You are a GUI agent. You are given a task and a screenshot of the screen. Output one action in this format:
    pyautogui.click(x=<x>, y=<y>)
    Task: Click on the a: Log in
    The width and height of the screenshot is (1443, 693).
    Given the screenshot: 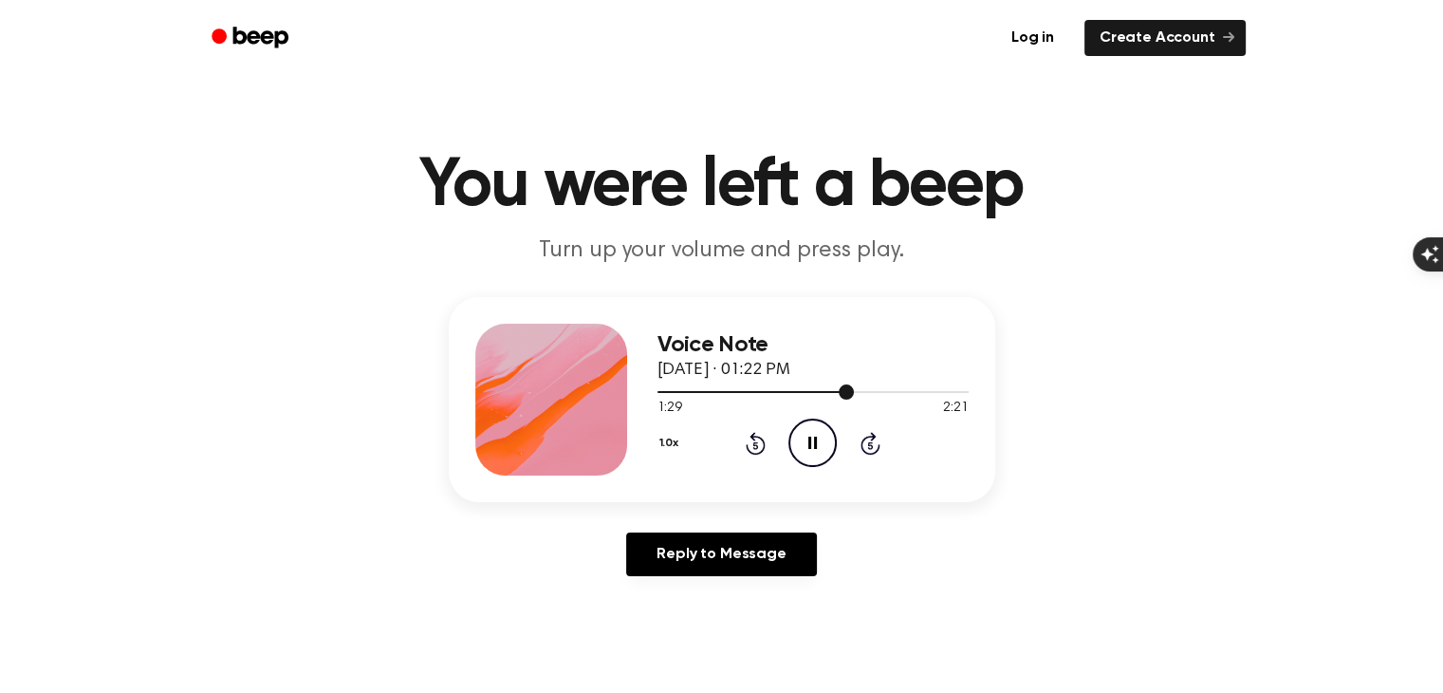 What is the action you would take?
    pyautogui.click(x=1032, y=38)
    